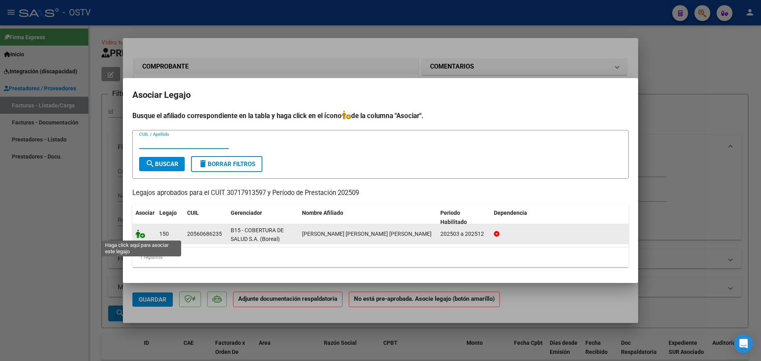  Describe the element at coordinates (206, 217) in the screenshot. I see `datatable-header-cell: CUIL` at that location.